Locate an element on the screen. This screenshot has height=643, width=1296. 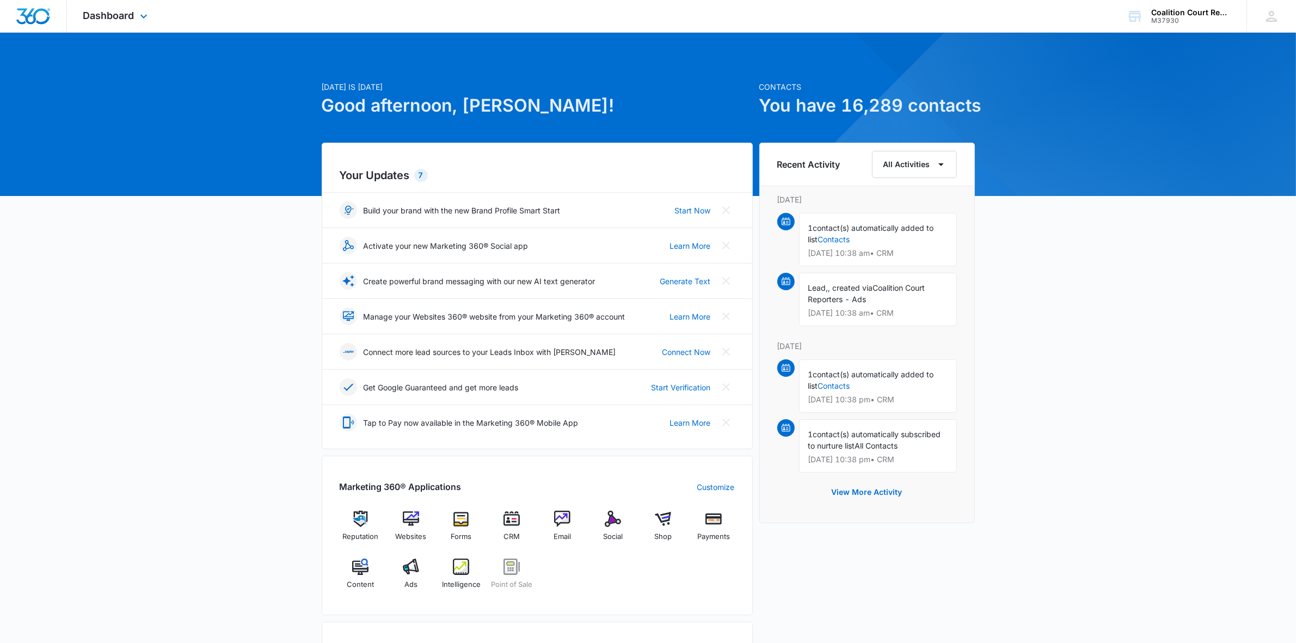
span: Payments is located at coordinates (714, 537).